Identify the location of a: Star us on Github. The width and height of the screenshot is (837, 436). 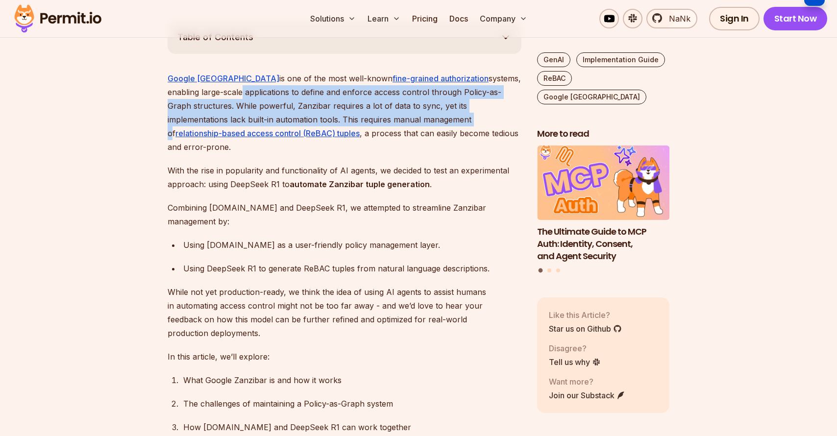
(585, 329).